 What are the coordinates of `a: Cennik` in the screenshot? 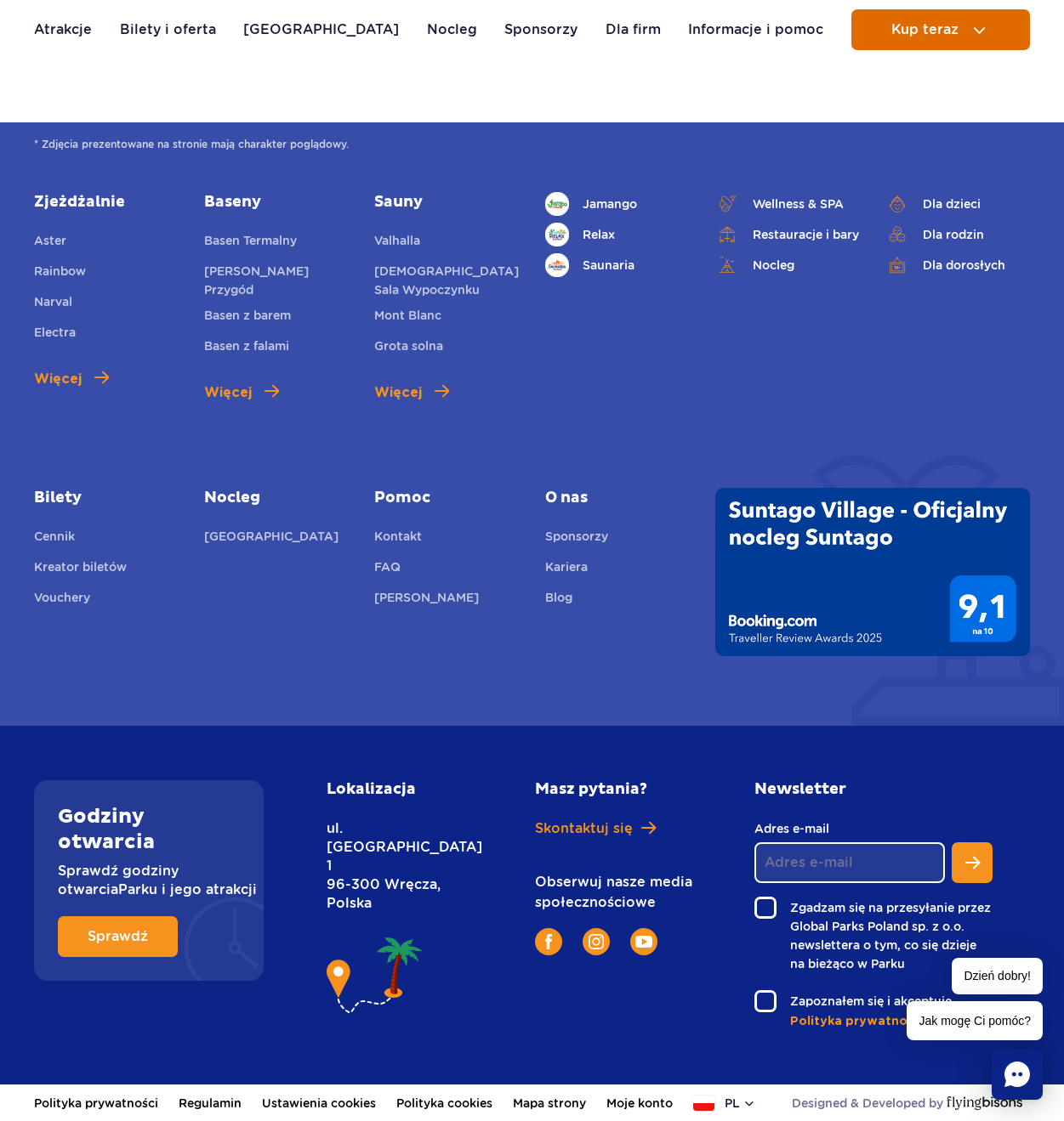 It's located at (55, 539).